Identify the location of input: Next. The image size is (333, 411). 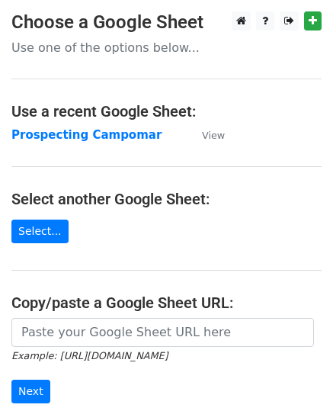
(30, 391).